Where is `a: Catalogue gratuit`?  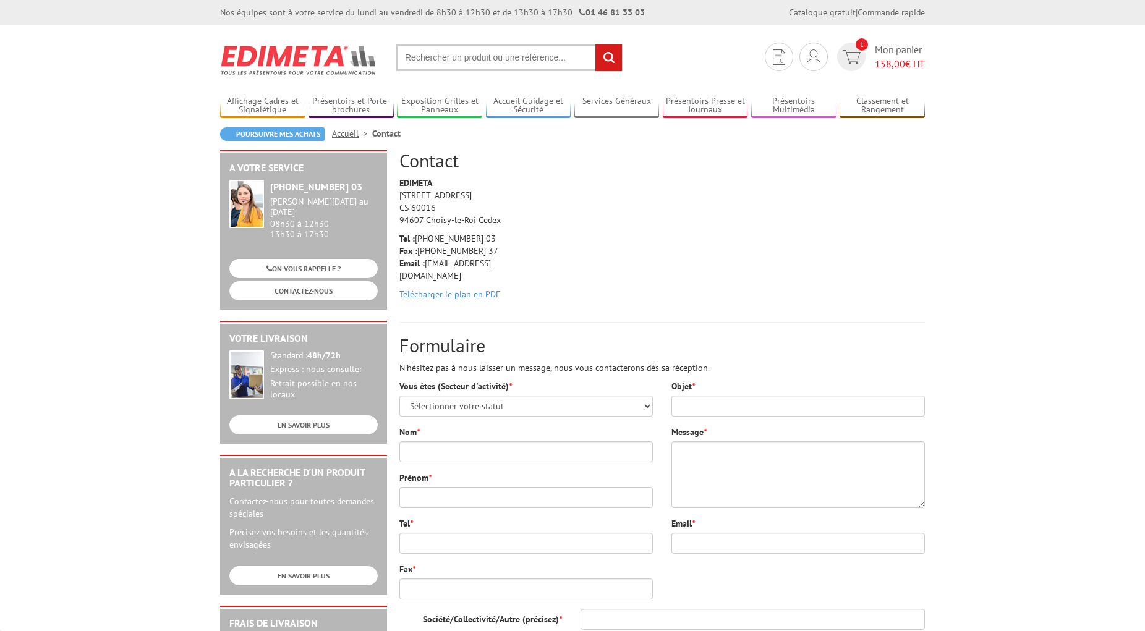
a: Catalogue gratuit is located at coordinates (823, 12).